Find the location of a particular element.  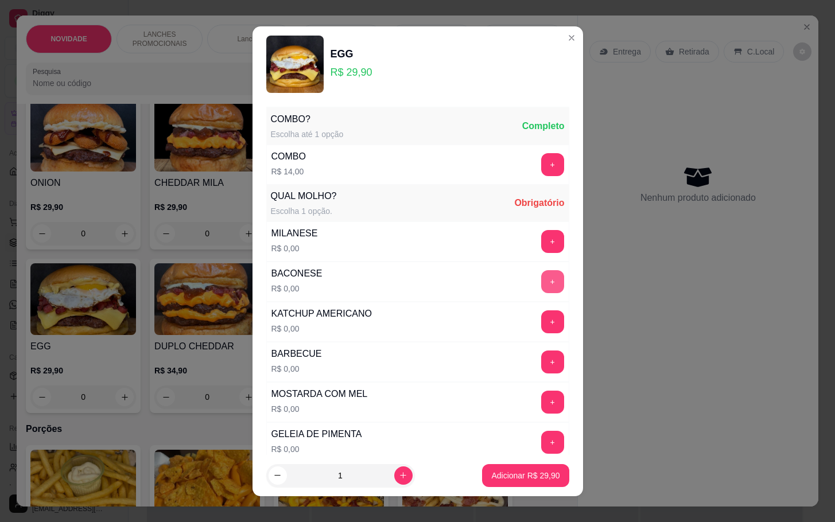

div: COMBO? is located at coordinates (307, 119).